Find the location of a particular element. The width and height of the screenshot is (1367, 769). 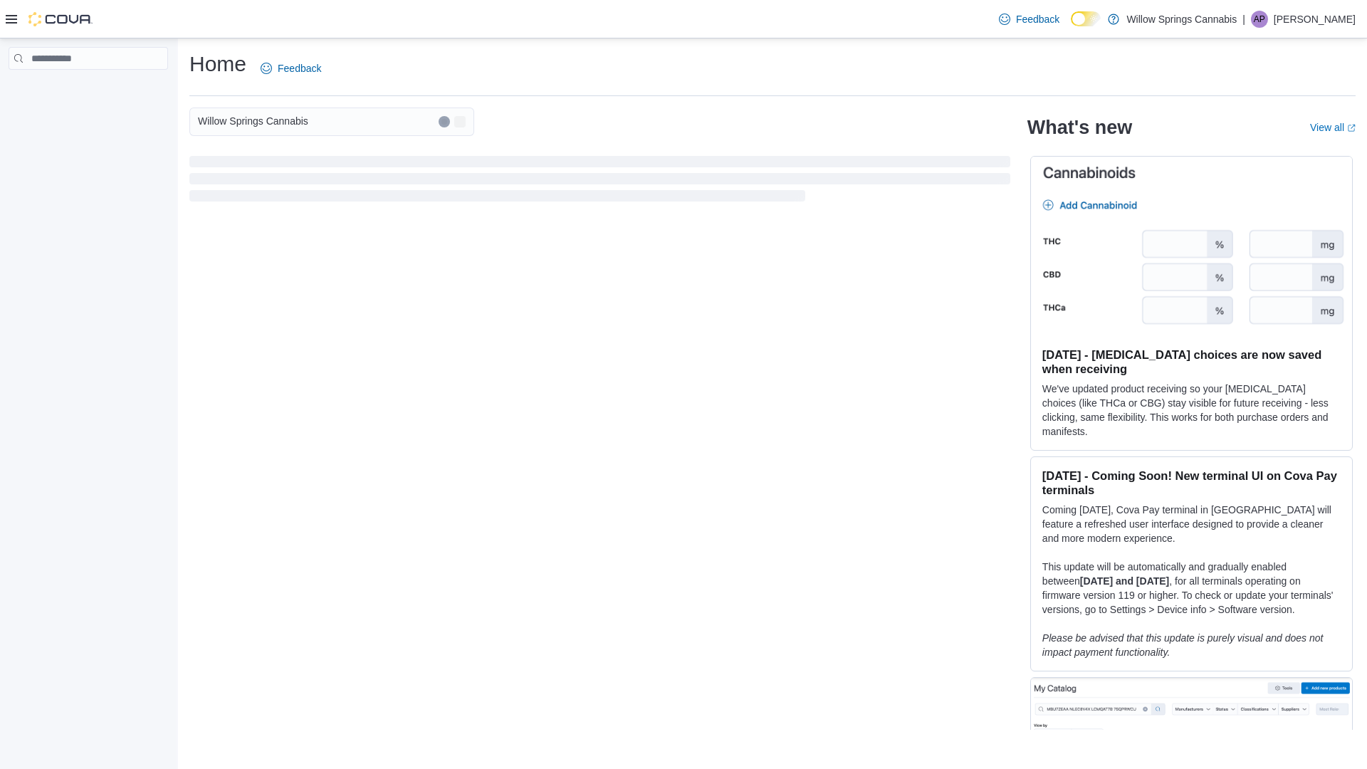

span: AP is located at coordinates (1260, 19).